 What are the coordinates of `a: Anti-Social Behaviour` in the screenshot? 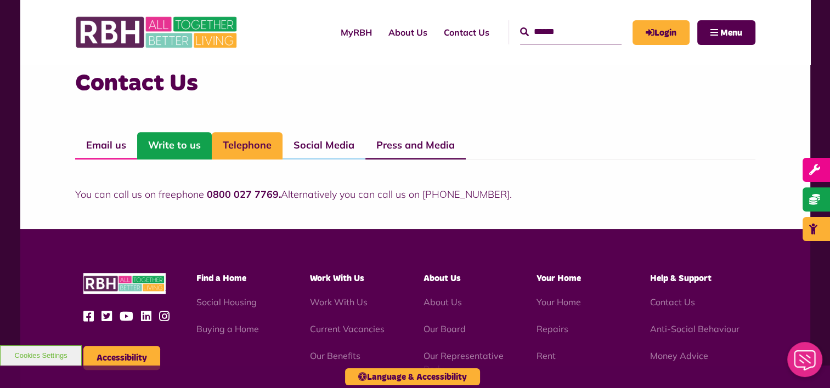 It's located at (694, 329).